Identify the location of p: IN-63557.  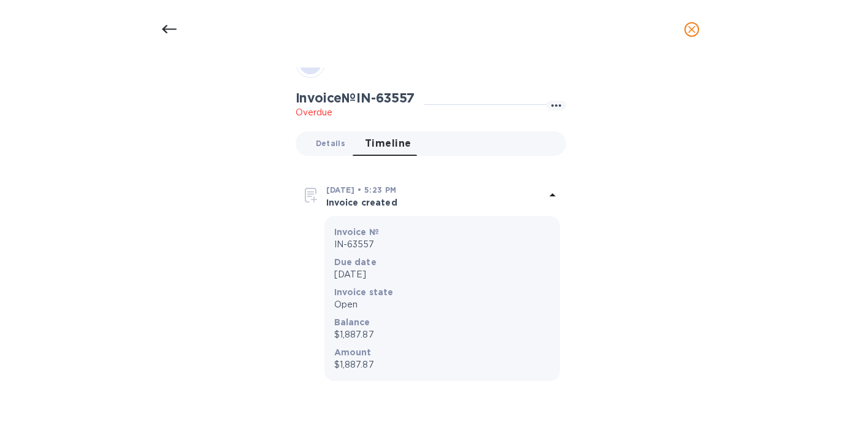
(442, 244).